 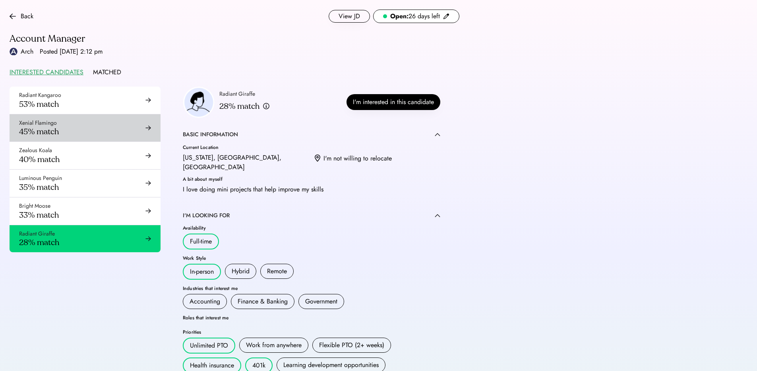 What do you see at coordinates (318, 159) in the screenshot?
I see `img: location.svg` at bounding box center [318, 159].